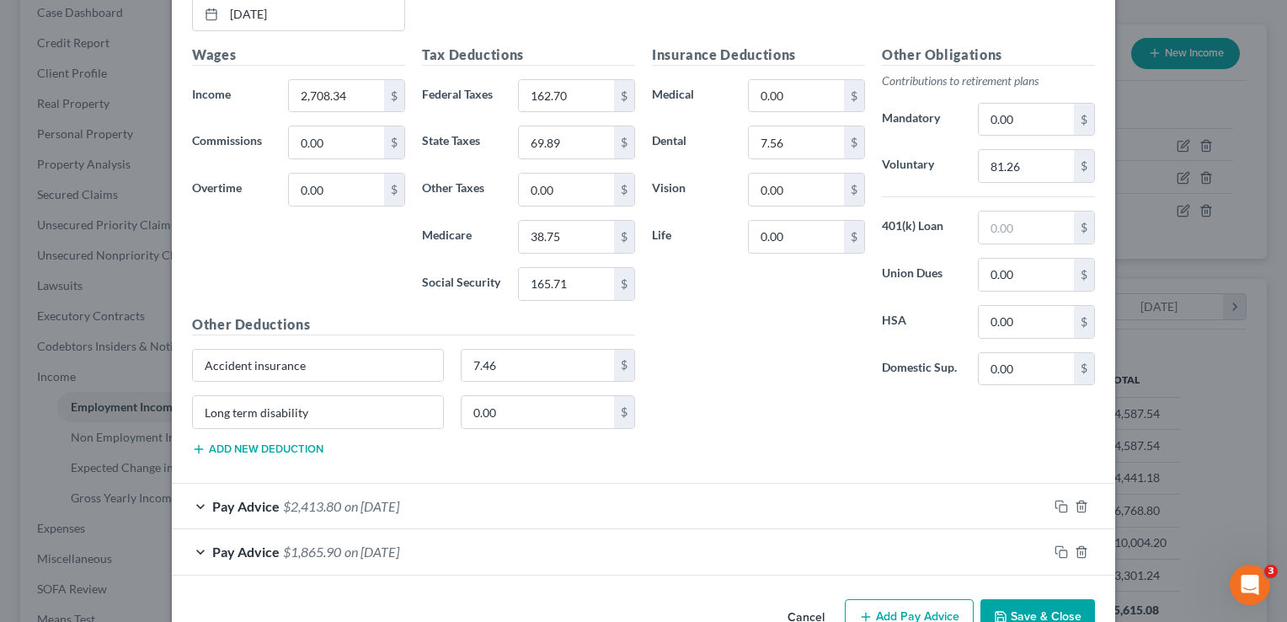 The width and height of the screenshot is (1287, 622). What do you see at coordinates (312, 551) in the screenshot?
I see `span: $1,865.90` at bounding box center [312, 551].